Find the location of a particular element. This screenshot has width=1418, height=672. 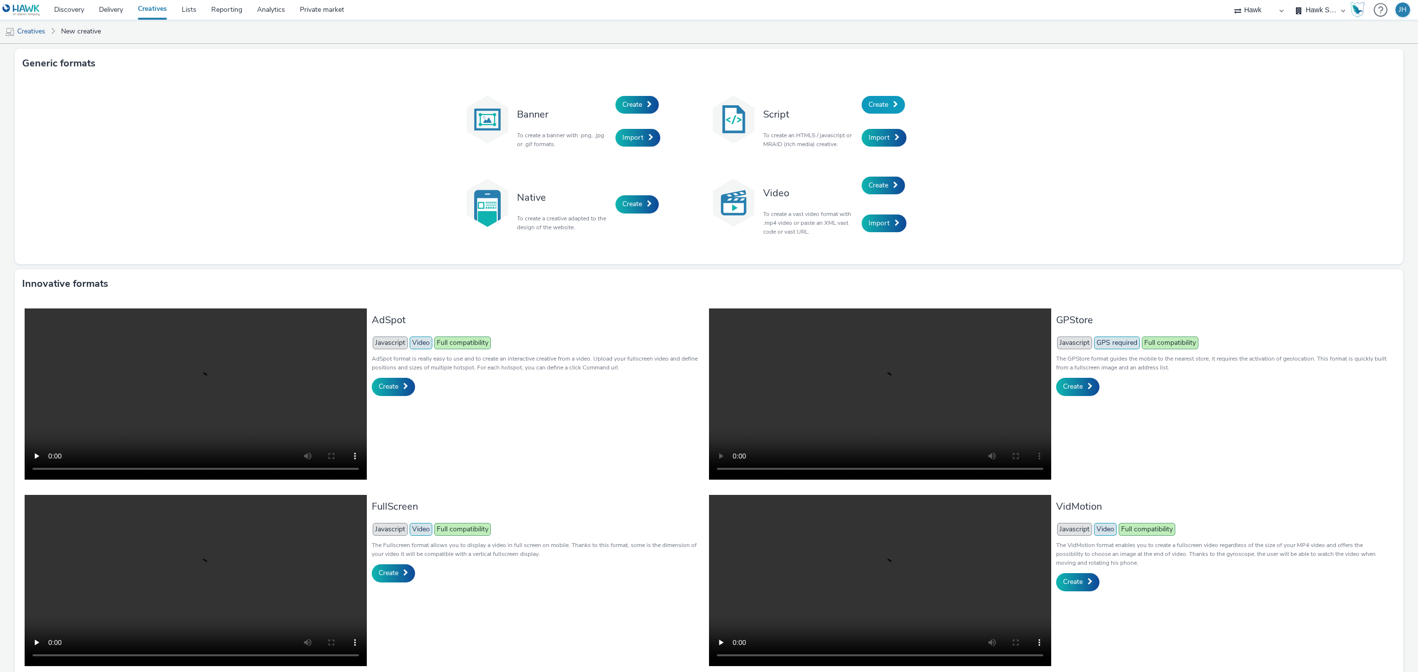

img: code.svg is located at coordinates (733, 120).